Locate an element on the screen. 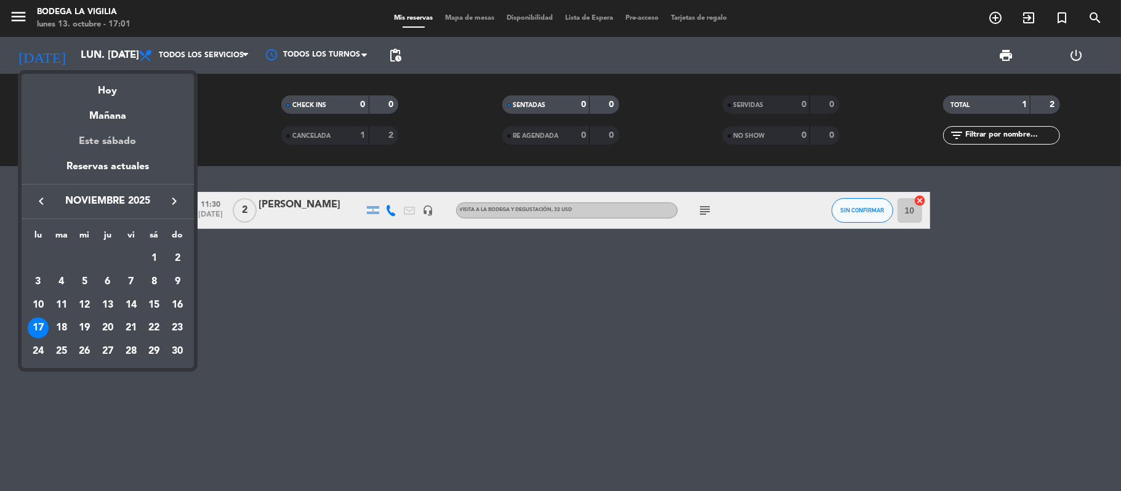  th: domingo is located at coordinates (177, 238).